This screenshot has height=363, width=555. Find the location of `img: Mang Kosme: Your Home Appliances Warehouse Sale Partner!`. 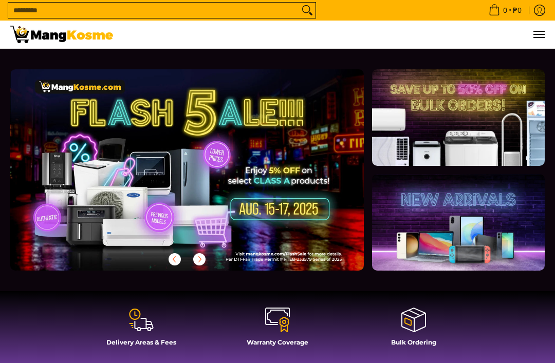

img: Mang Kosme: Your Home Appliances Warehouse Sale Partner! is located at coordinates (62, 34).